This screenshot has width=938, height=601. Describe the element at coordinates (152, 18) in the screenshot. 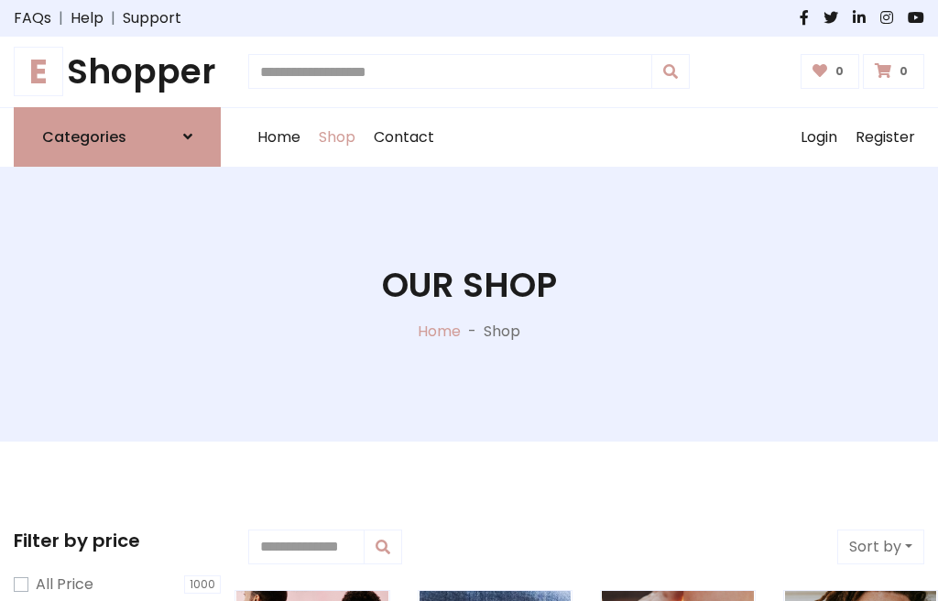

I see `a: Support` at that location.